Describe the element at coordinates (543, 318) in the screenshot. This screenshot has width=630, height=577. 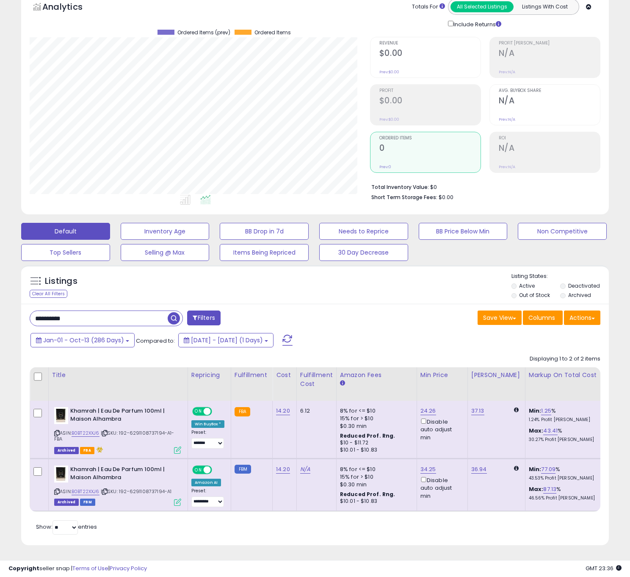
I see `button: Columns` at that location.